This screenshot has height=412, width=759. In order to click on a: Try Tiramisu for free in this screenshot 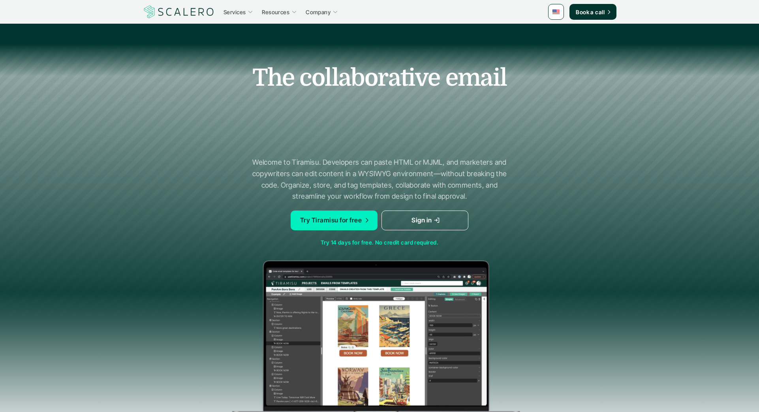, I will do `click(334, 220)`.